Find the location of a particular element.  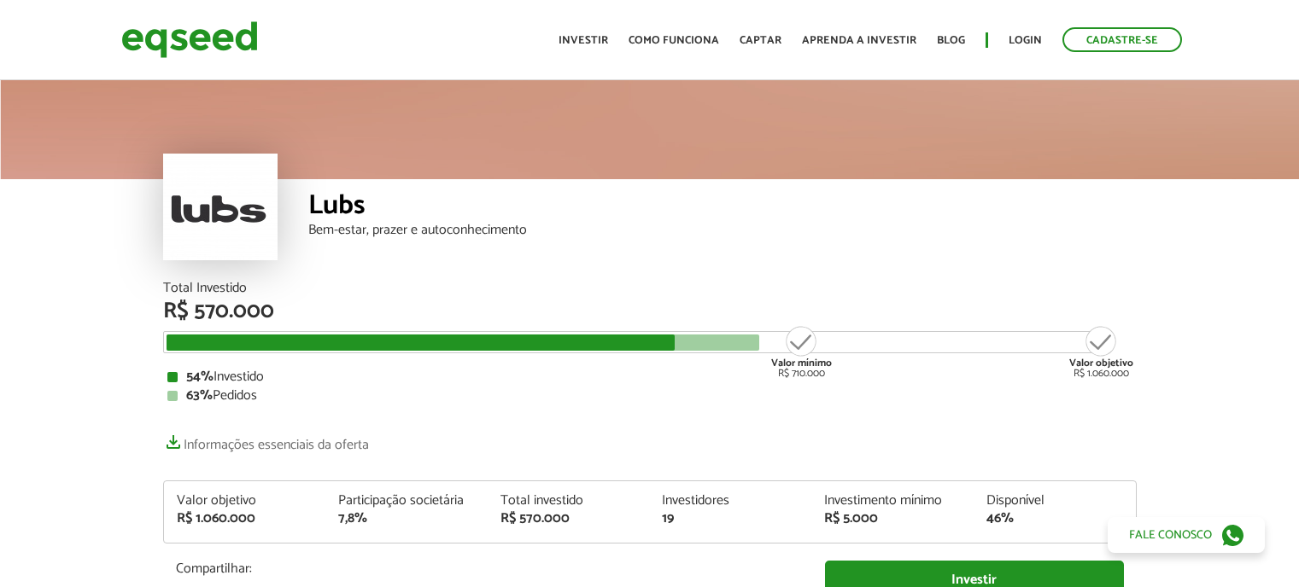

div: 7,8% is located at coordinates (406, 519).